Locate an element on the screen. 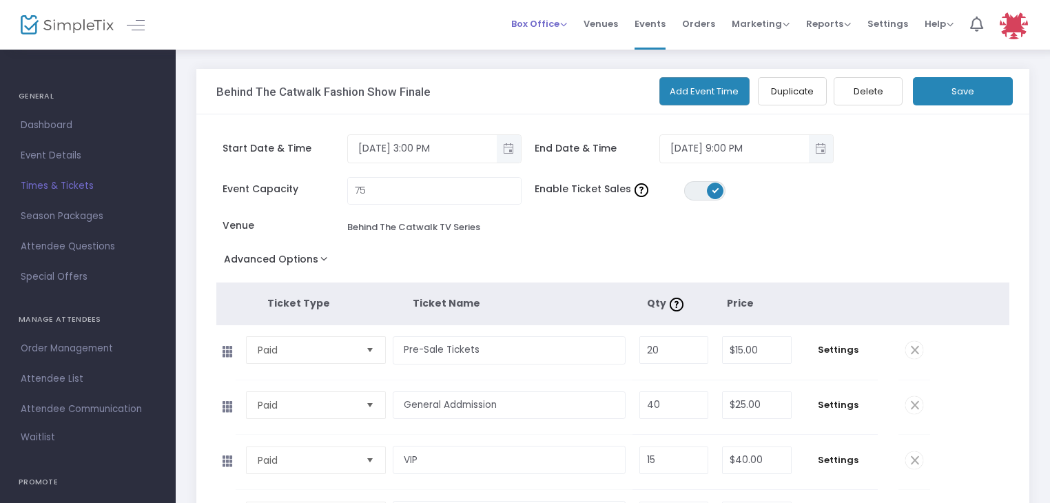  span: Enable Ticket Sales is located at coordinates (609, 189).